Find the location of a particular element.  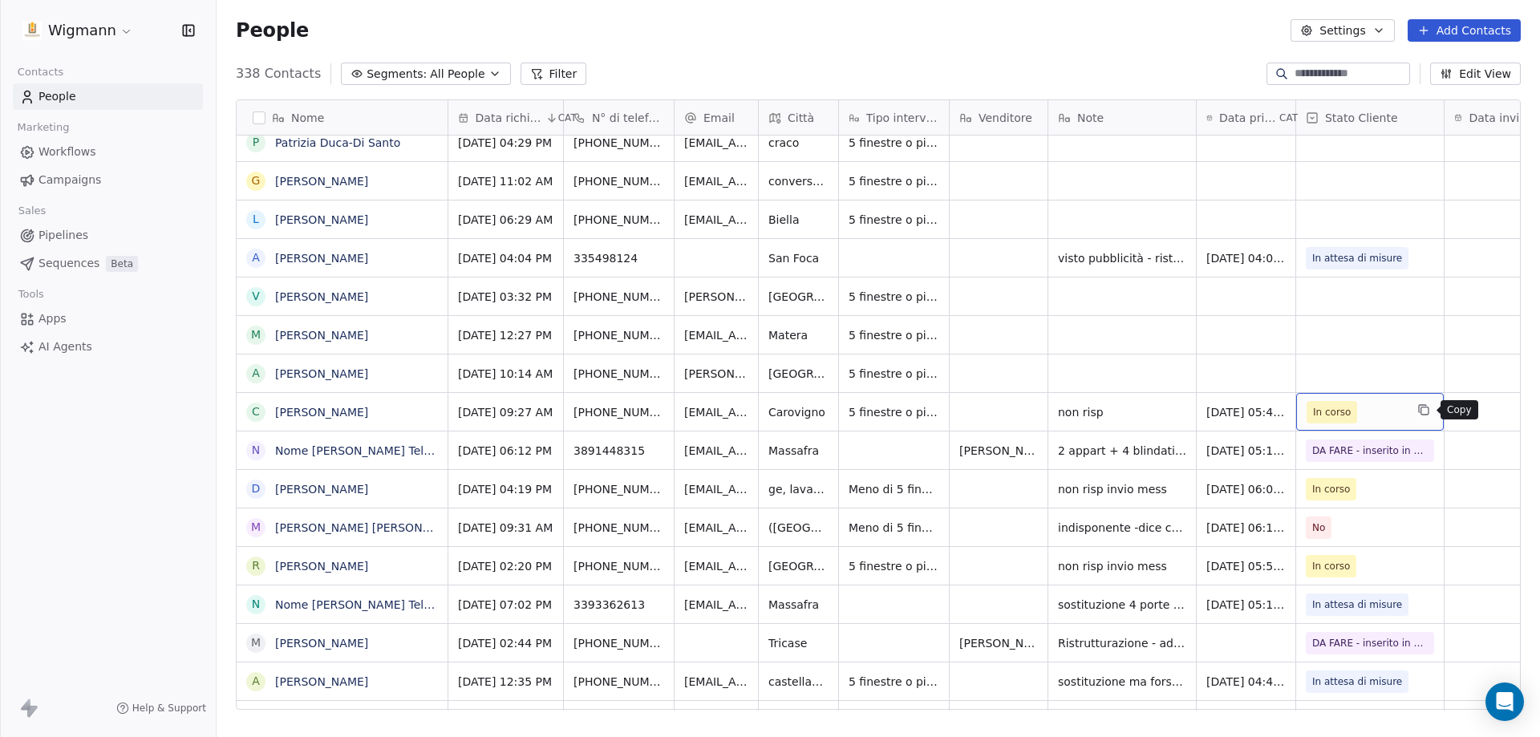

div: Data richiestaCAT is located at coordinates (505, 117).